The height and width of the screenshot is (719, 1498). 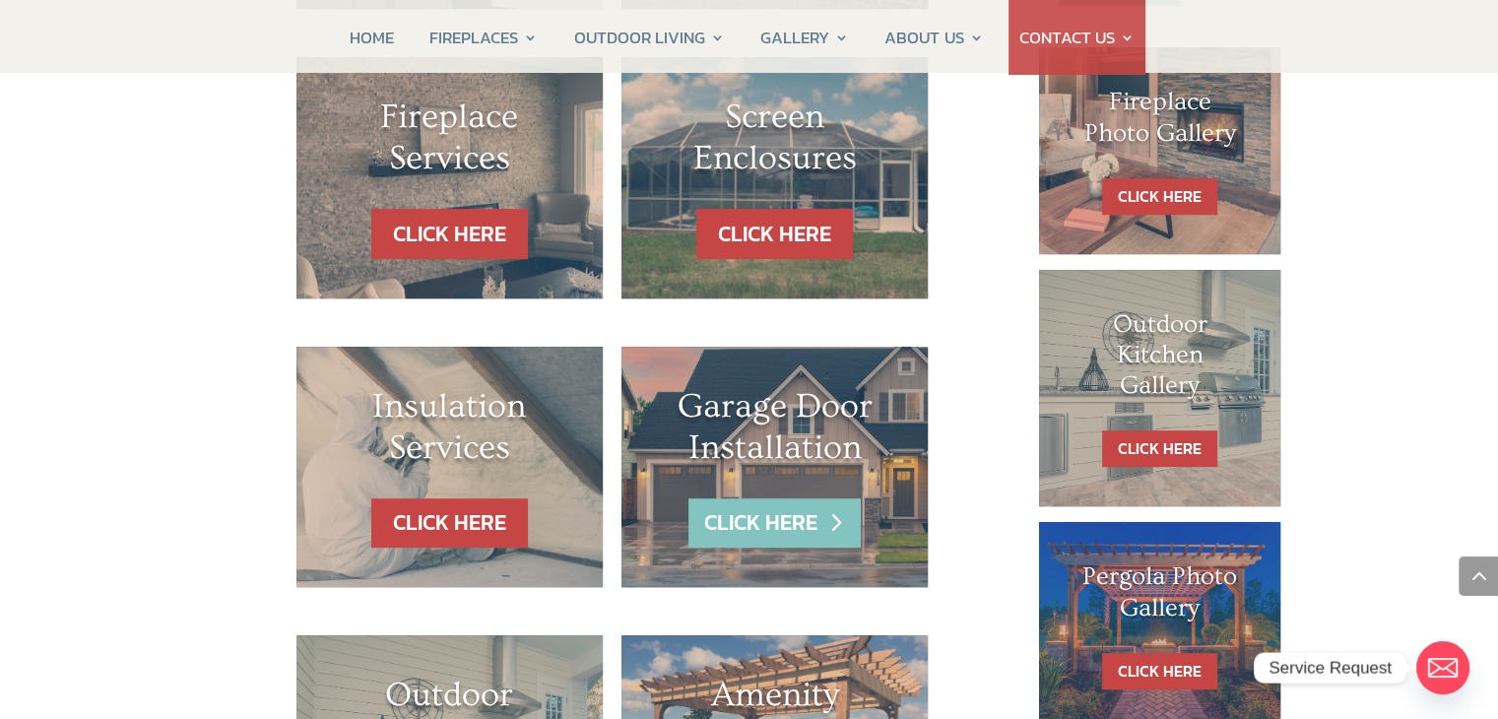 I want to click on a: Email, so click(x=1443, y=668).